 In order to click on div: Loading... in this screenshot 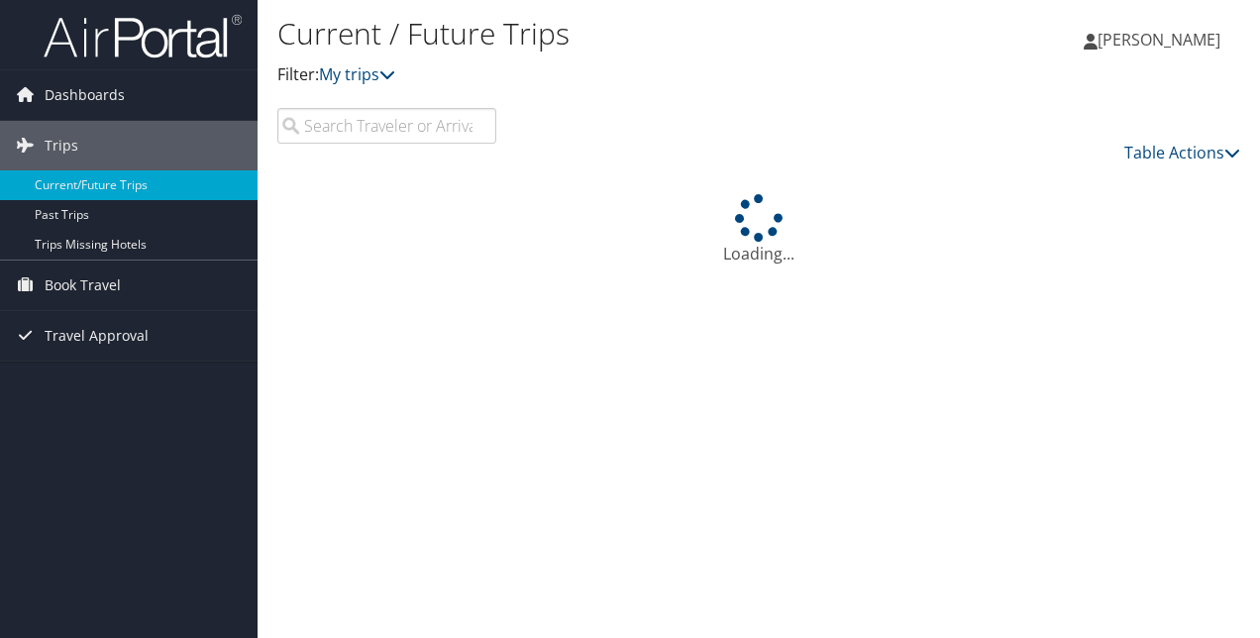, I will do `click(759, 230)`.